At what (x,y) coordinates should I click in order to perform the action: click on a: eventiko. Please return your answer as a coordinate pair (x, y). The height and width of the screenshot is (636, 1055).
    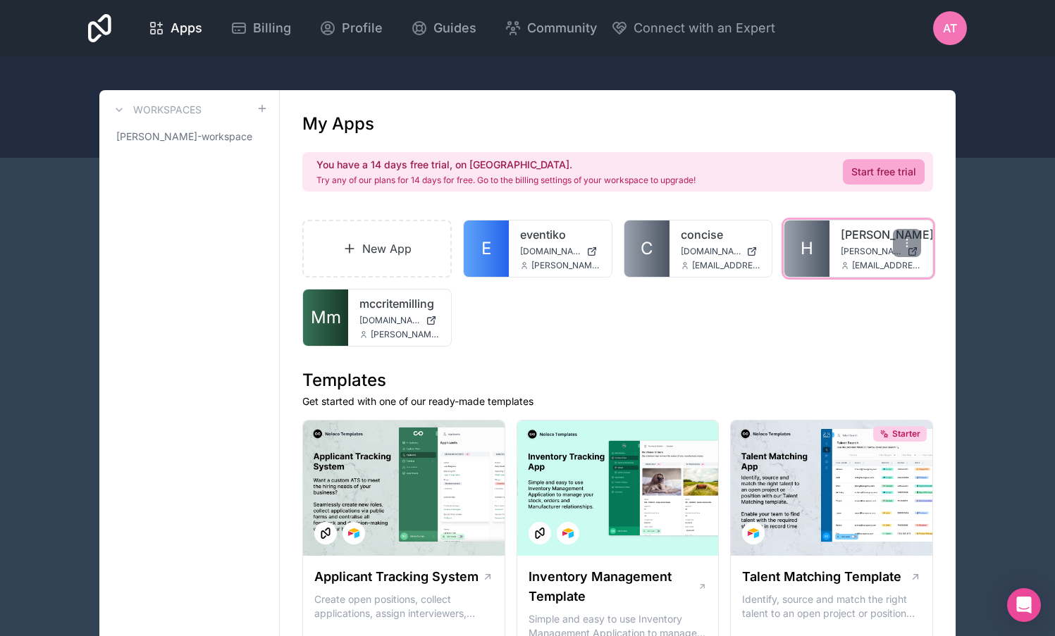
    Looking at the image, I should click on (560, 235).